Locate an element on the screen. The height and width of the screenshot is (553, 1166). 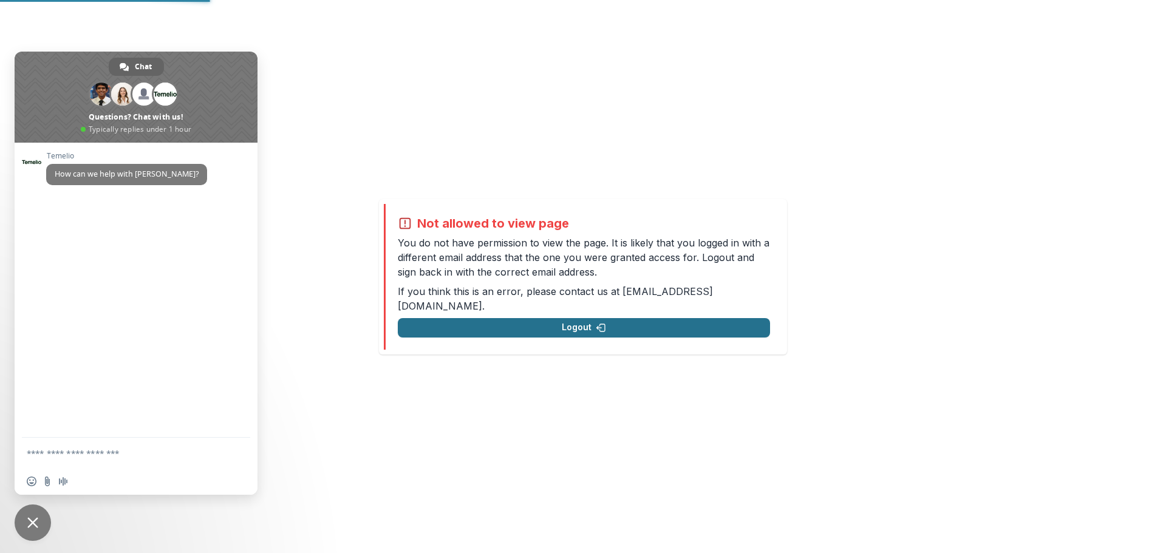
div: Chat is located at coordinates (136, 67).